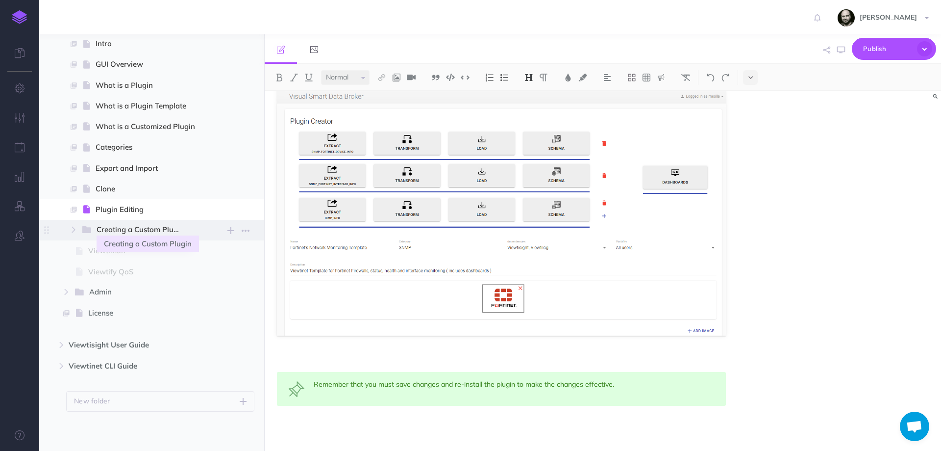 The image size is (941, 451). What do you see at coordinates (151, 147) in the screenshot?
I see `span: Categories` at bounding box center [151, 147].